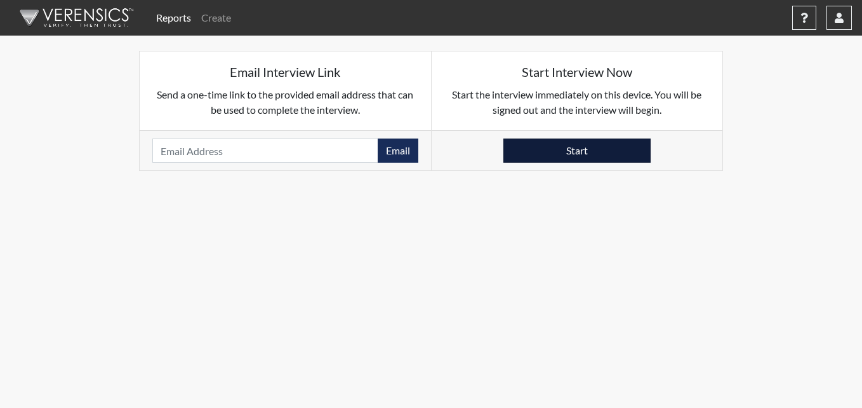  I want to click on p: Send a one-time link to the provided email address that can be used to complete the interview., so click(285, 102).